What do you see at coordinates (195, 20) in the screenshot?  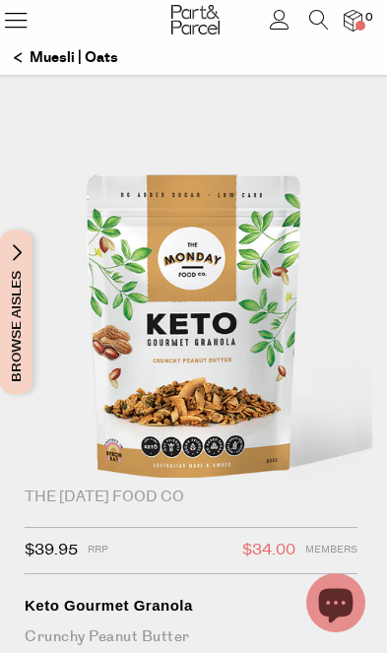 I see `img: Part&Parcel` at bounding box center [195, 20].